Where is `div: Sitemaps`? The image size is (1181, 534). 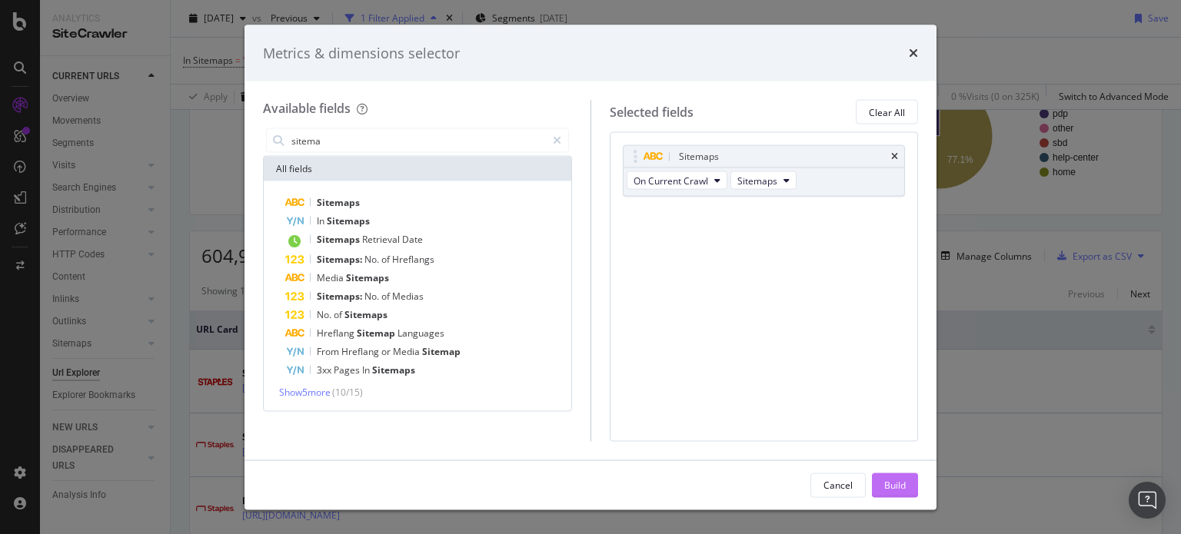
div: Sitemaps is located at coordinates (699, 157).